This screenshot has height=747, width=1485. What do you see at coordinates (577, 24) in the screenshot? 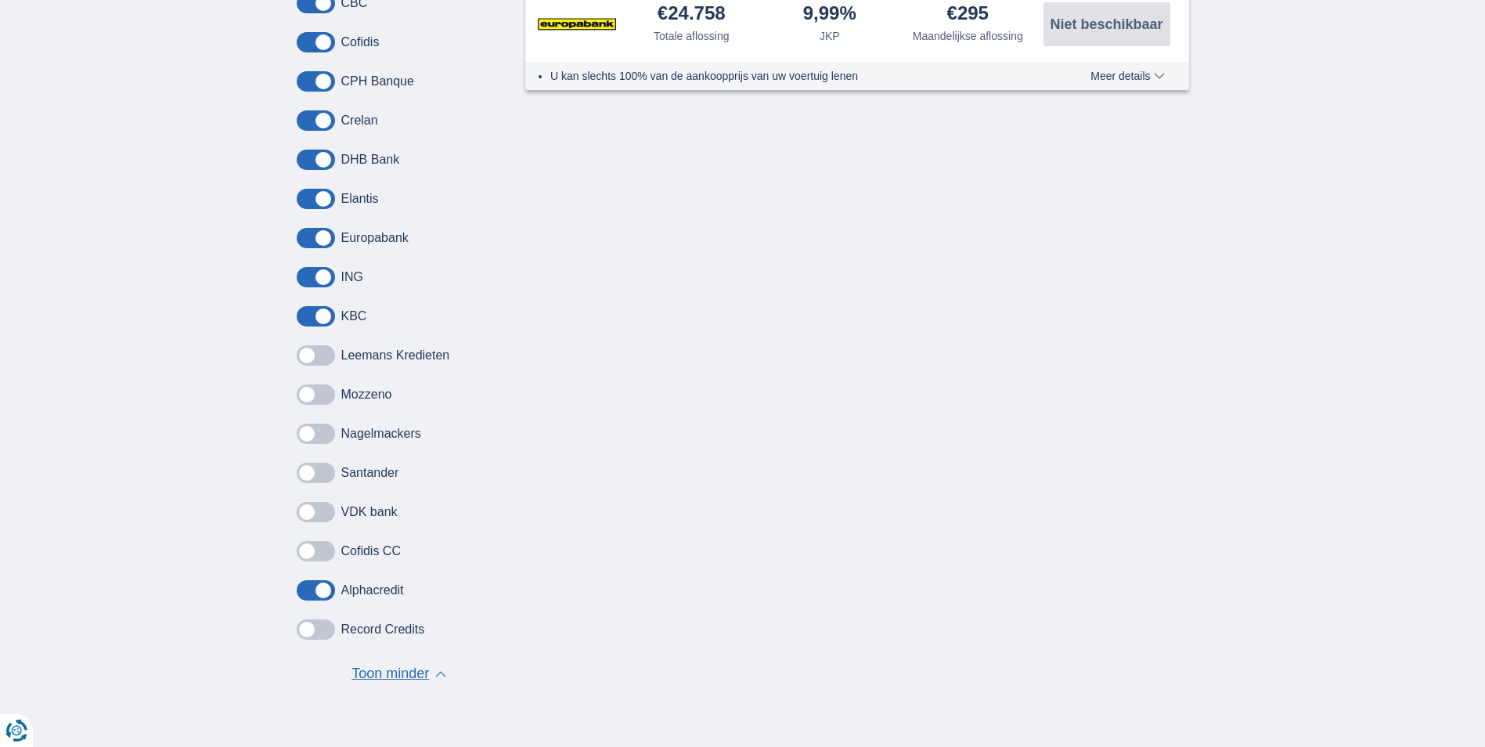
I see `img: product.pl.alt Europabank` at bounding box center [577, 24].